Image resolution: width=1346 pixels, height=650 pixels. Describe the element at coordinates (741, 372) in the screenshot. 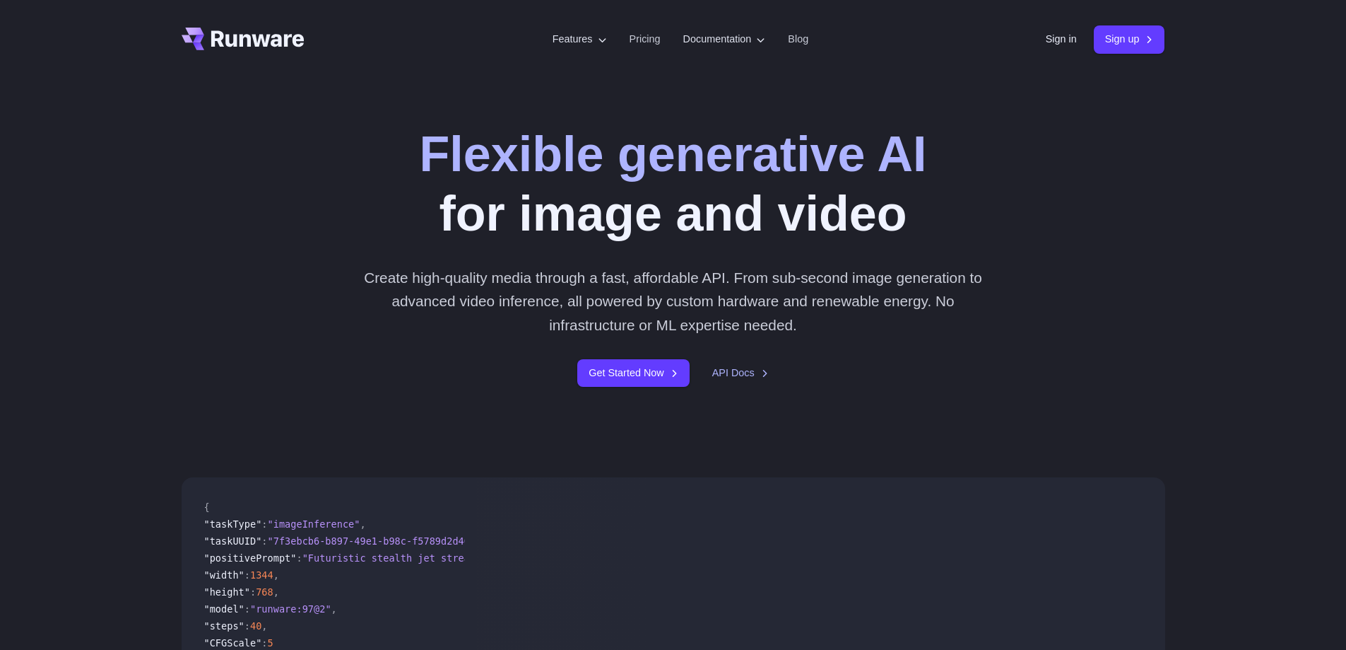

I see `a: API Docs` at that location.